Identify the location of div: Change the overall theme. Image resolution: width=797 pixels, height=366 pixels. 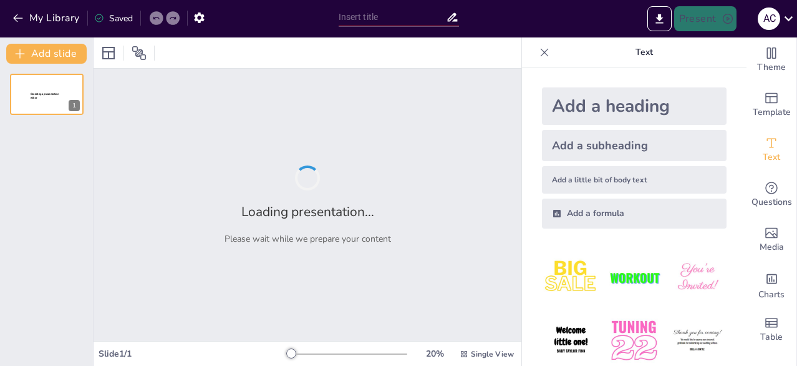
(772, 60).